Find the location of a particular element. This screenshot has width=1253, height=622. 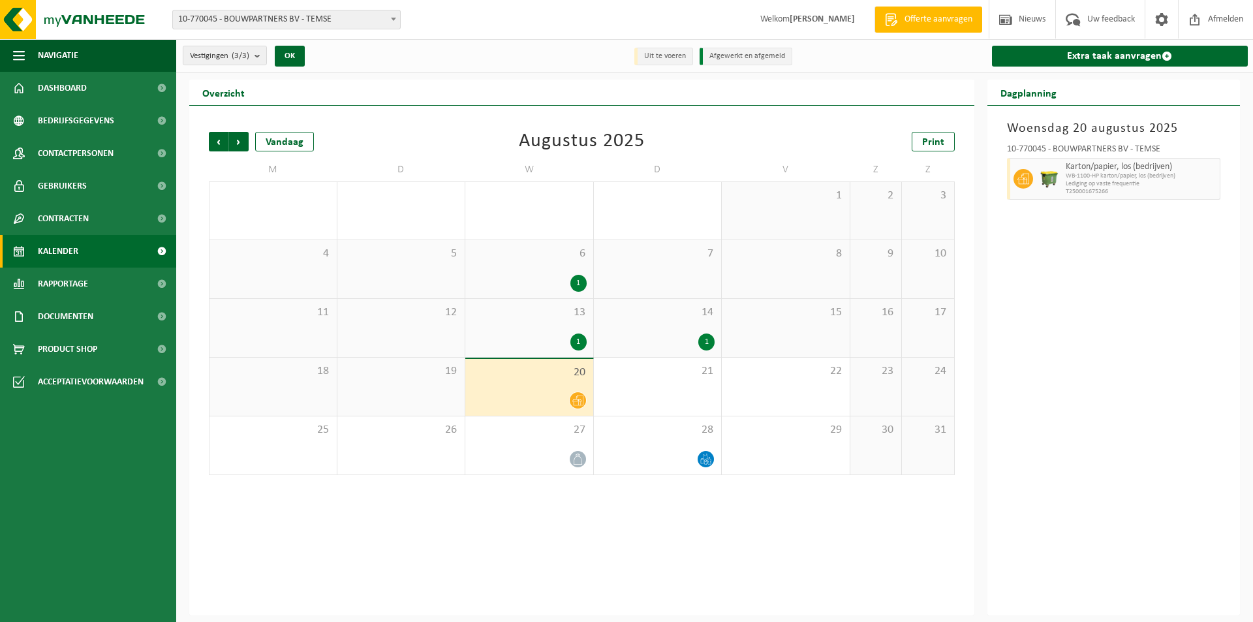

span: 10 is located at coordinates (928, 254).